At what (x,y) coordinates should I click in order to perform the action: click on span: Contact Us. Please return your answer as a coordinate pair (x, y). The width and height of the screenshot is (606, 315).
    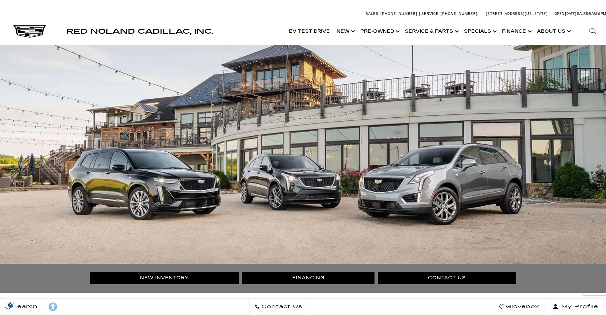
    Looking at the image, I should click on (281, 306).